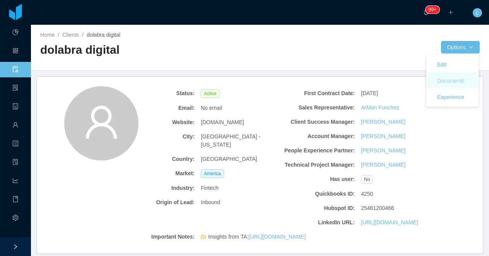  What do you see at coordinates (212, 174) in the screenshot?
I see `span: America` at bounding box center [212, 174].